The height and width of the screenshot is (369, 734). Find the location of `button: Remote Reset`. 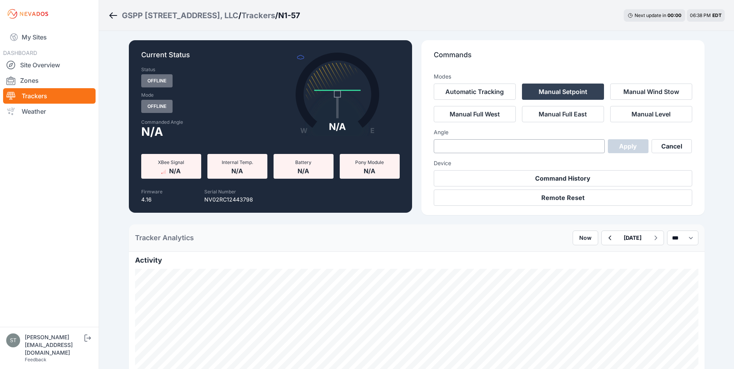

button: Remote Reset is located at coordinates (563, 198).